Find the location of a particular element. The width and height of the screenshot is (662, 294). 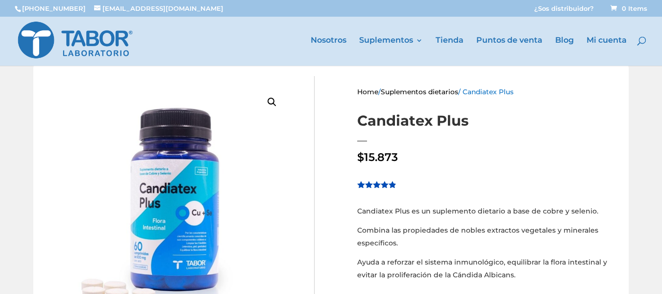

a: Suplementos dietarios is located at coordinates (419, 92).